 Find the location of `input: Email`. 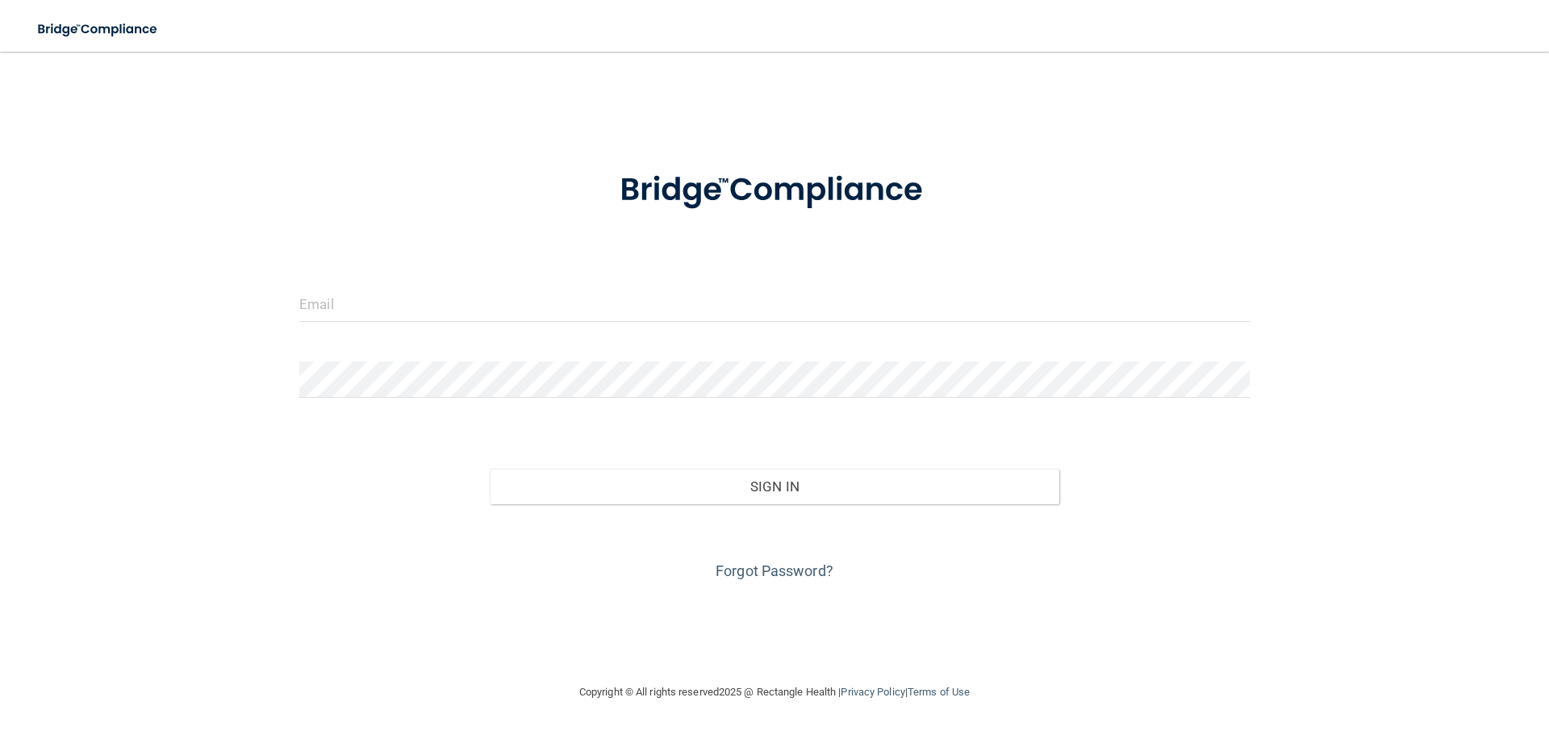

input: Email is located at coordinates (774, 303).